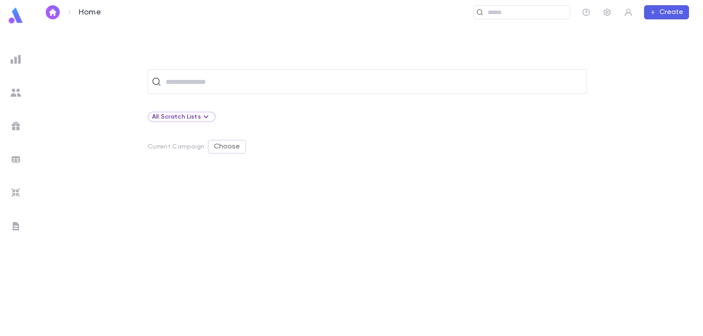  Describe the element at coordinates (16, 15) in the screenshot. I see `img: logo` at that location.